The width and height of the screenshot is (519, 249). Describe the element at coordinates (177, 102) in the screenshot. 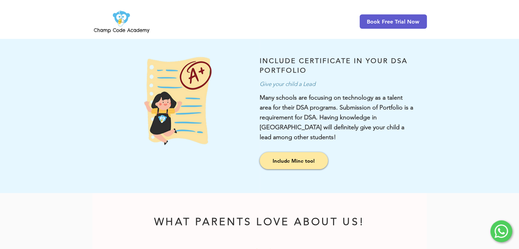

I see `img: Coding Certificate for Direct School Admission Portfolio` at that location.